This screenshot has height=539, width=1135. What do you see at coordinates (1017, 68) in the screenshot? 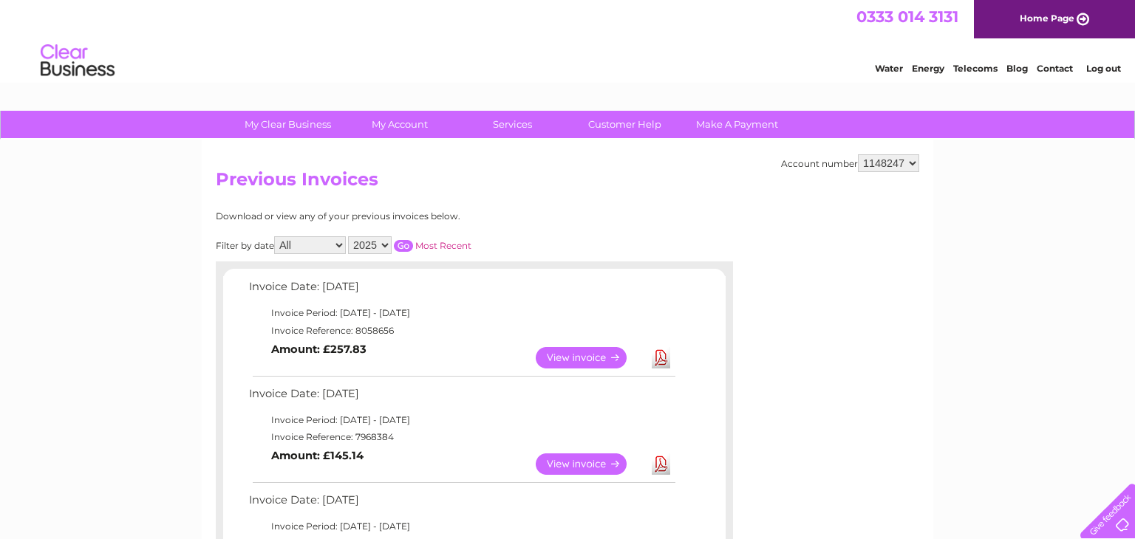
I see `a: Blog` at bounding box center [1017, 68].